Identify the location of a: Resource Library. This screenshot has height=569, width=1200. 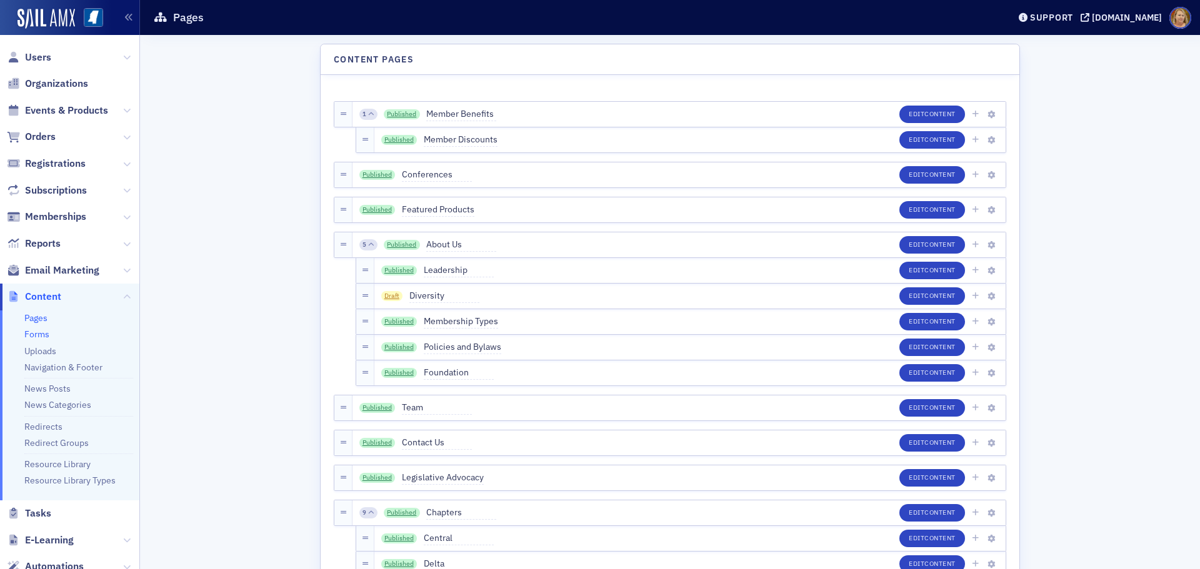
(57, 464).